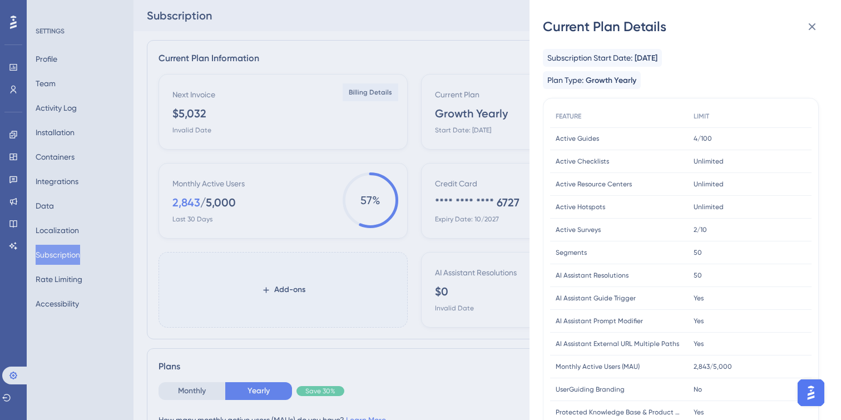 The width and height of the screenshot is (841, 420). Describe the element at coordinates (580, 207) in the screenshot. I see `span: Active Hotspots` at that location.